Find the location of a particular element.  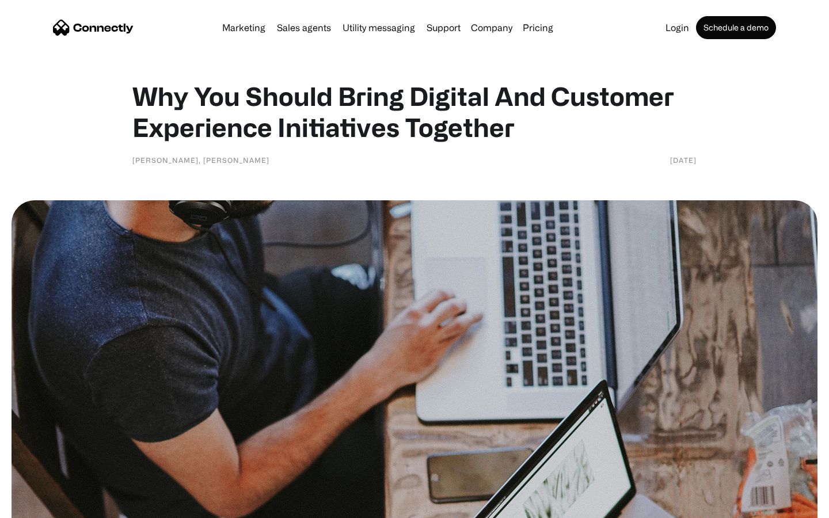

aside: Language selected: English is located at coordinates (40, 506).